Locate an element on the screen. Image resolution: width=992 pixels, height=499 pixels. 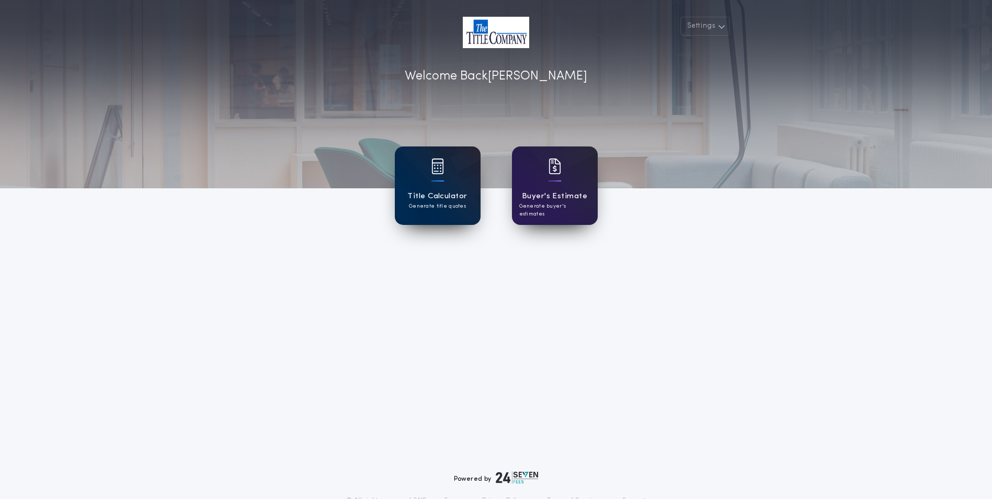
img: logo is located at coordinates (517, 477).